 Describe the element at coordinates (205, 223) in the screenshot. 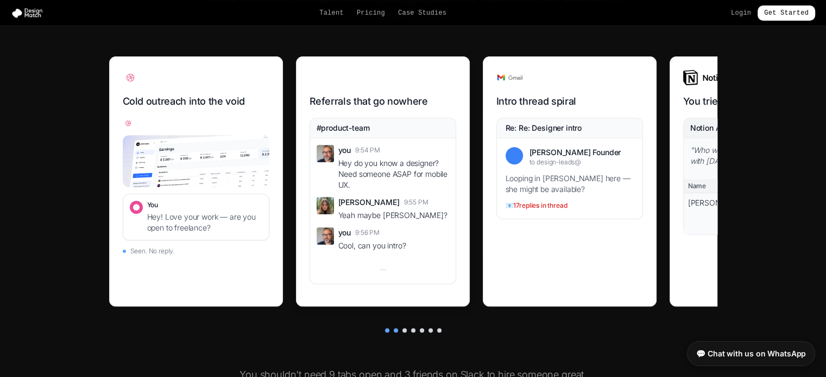

I see `div: Hey! Love your work — are you open to freelance?` at that location.